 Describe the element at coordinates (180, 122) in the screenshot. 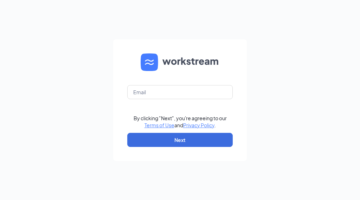

I see `div: By clicking "Next", you're agreeing to our and .` at that location.